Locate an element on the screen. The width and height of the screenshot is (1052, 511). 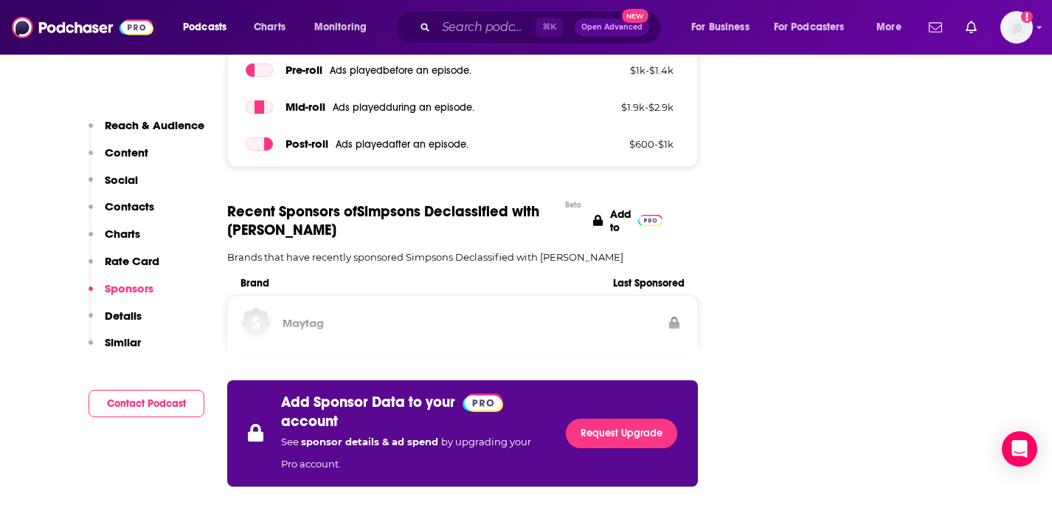
p: Similar is located at coordinates (123, 342).